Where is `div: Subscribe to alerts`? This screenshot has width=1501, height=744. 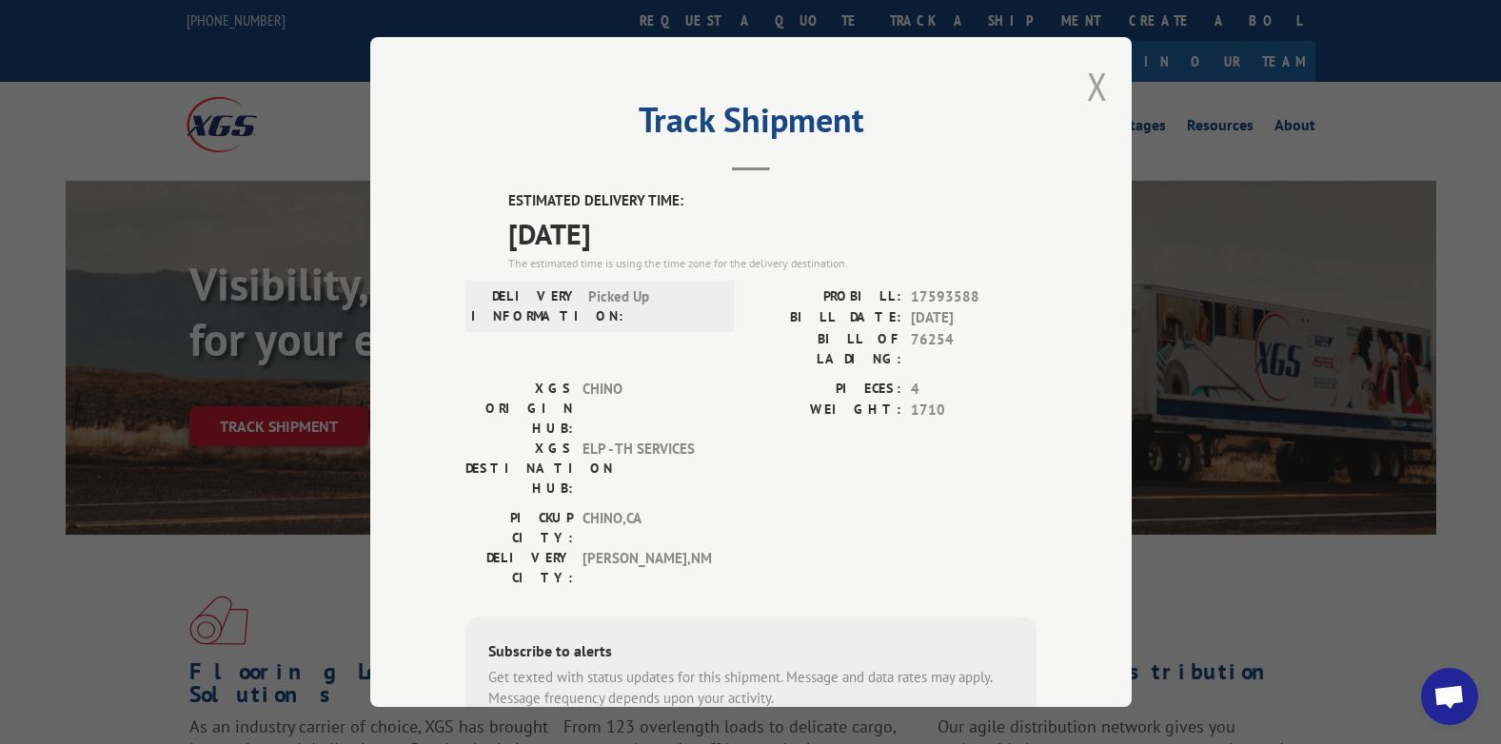
div: Subscribe to alerts is located at coordinates (751, 653).